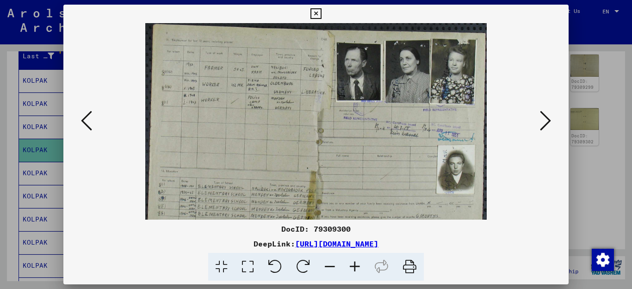 The width and height of the screenshot is (632, 289). Describe the element at coordinates (316, 229) in the screenshot. I see `div: DocID: 79309300` at that location.